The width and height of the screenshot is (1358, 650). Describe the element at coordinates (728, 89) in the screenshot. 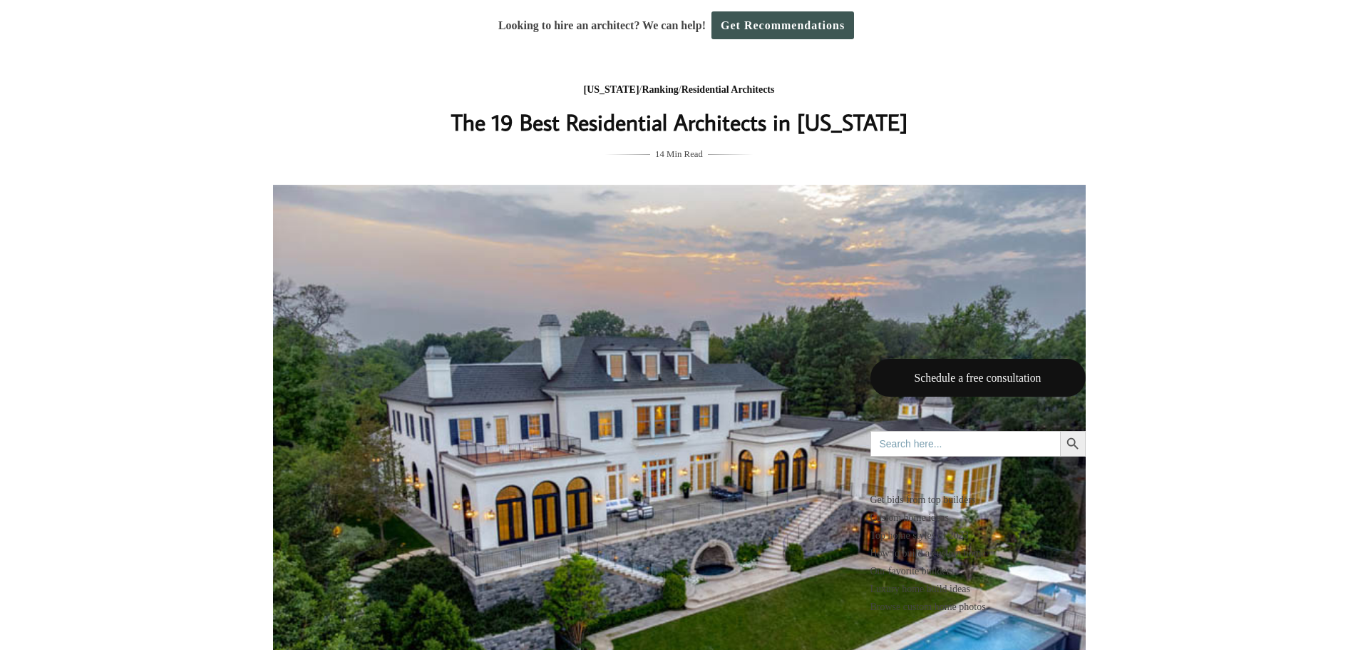

I see `a: Residential Architects` at that location.